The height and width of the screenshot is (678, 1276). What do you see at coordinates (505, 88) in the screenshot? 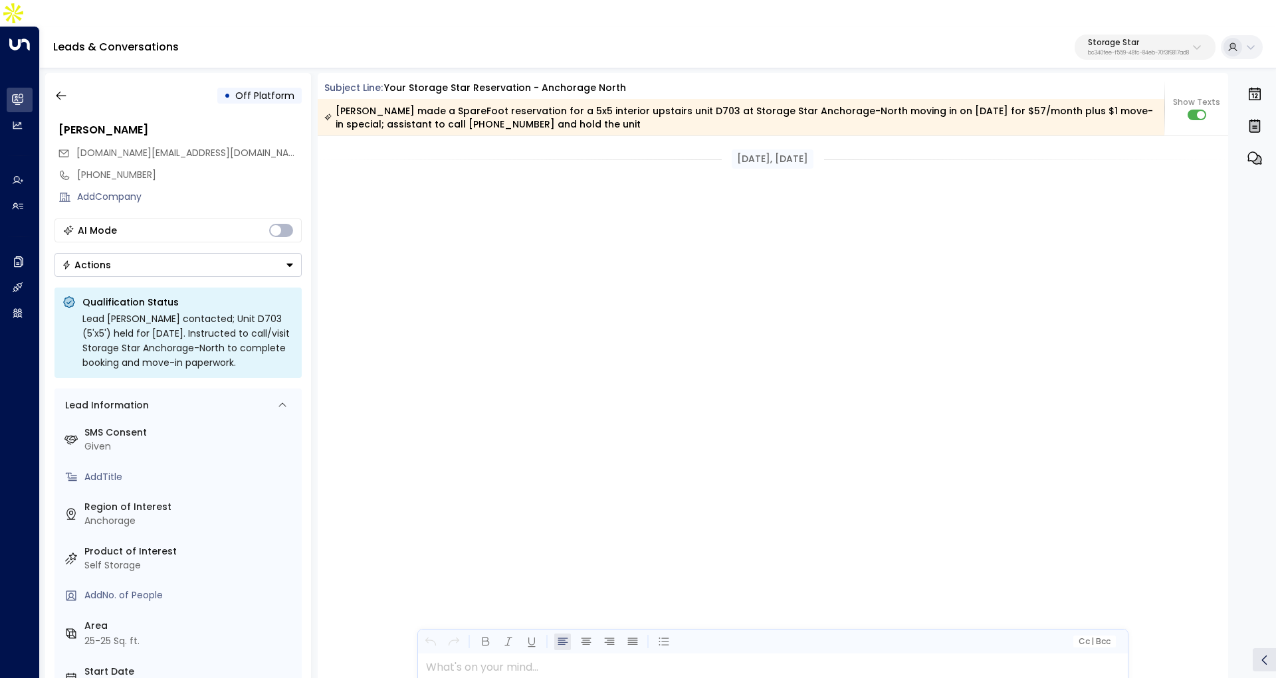
I see `div: Your Storage Star Reservation - Anchorage North` at bounding box center [505, 88].